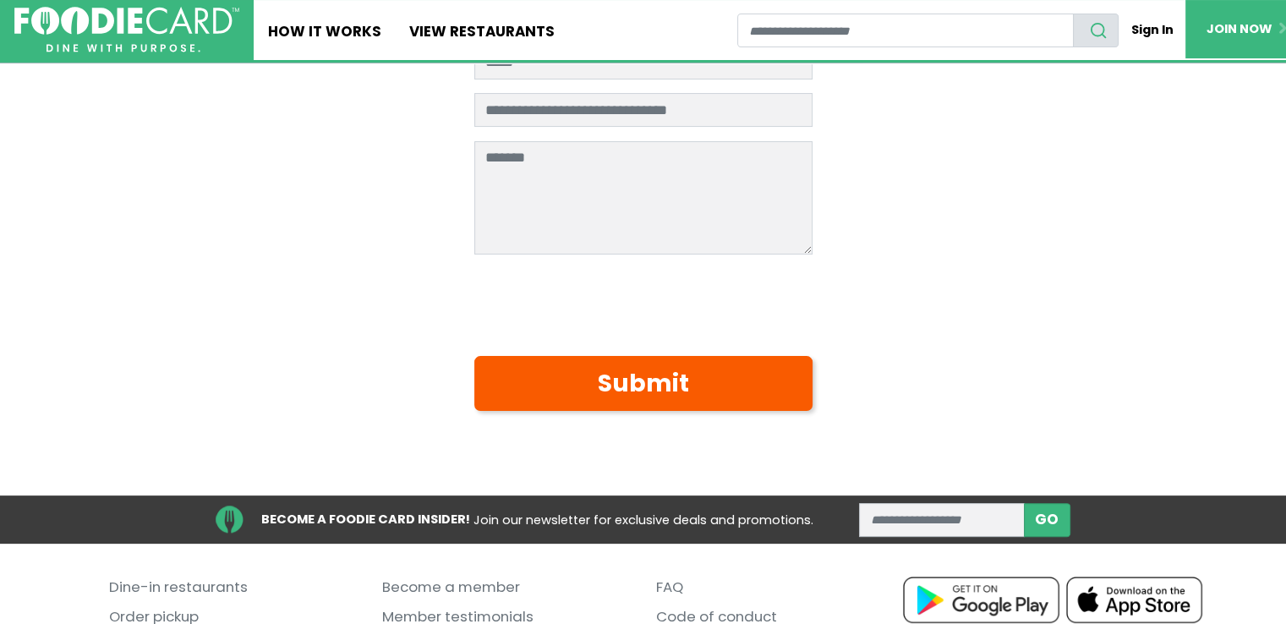 Image resolution: width=1286 pixels, height=624 pixels. What do you see at coordinates (1047, 520) in the screenshot?
I see `button: subscribe` at bounding box center [1047, 520].